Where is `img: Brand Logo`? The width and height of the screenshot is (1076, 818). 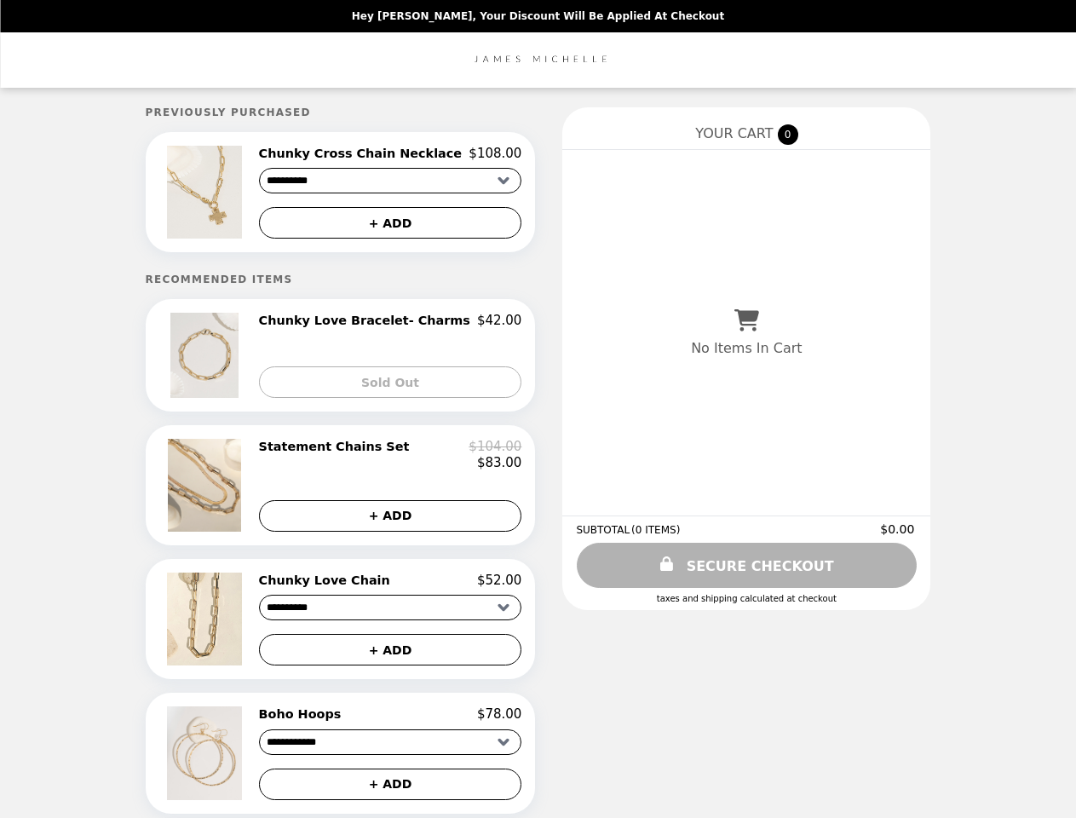 img: Brand Logo is located at coordinates (538, 60).